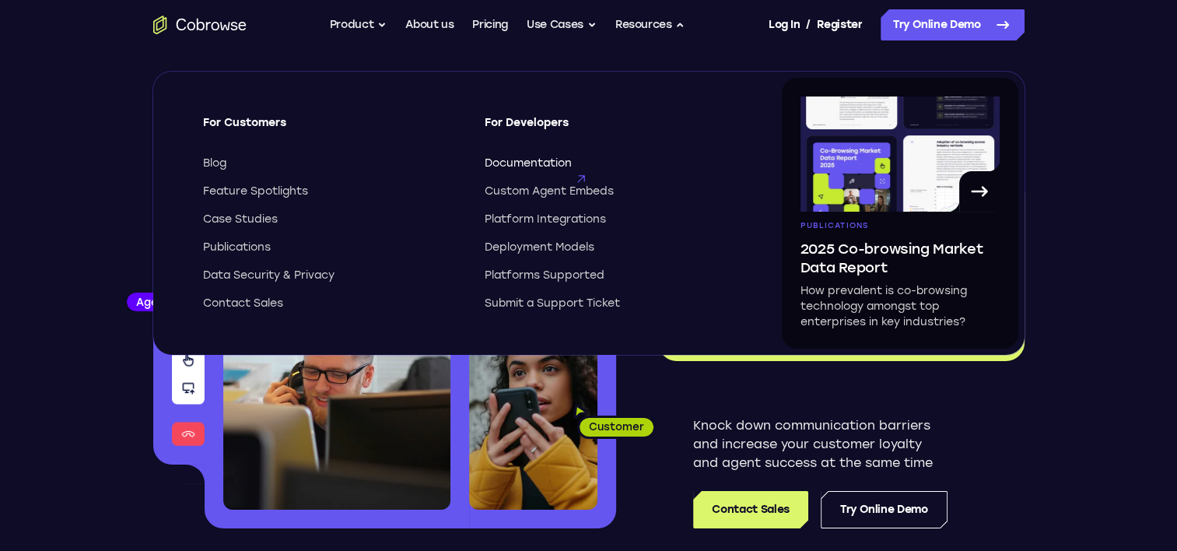  Describe the element at coordinates (533, 417) in the screenshot. I see `img: A customer holding their phone` at that location.